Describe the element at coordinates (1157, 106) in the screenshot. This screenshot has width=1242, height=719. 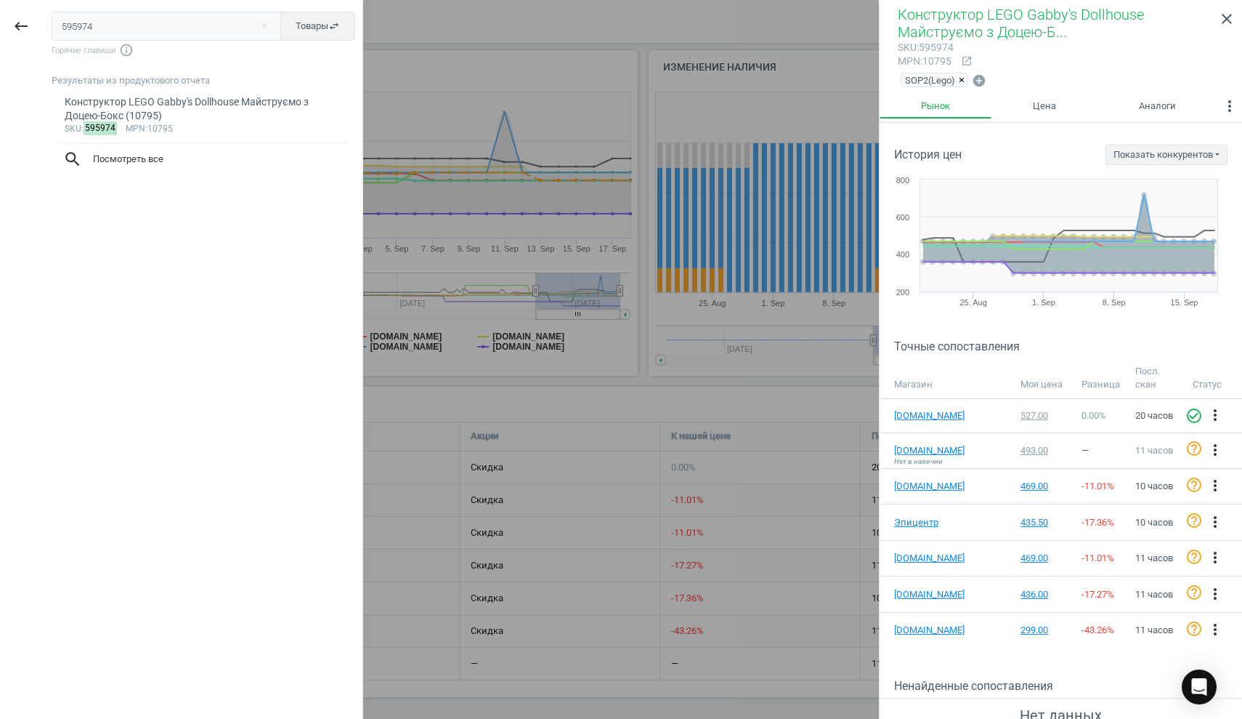
I see `a: Аналоги` at that location.